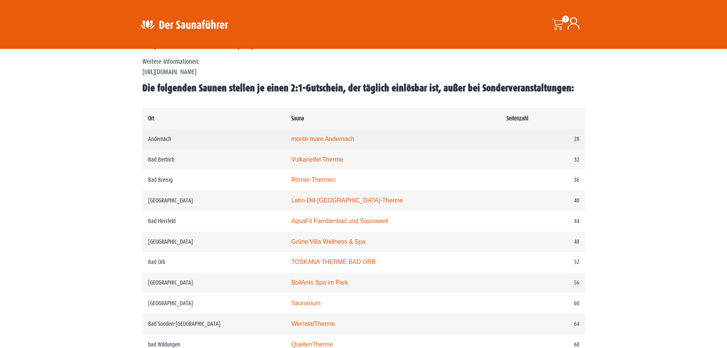  What do you see at coordinates (214, 159) in the screenshot?
I see `td: Bad Bertrich` at bounding box center [214, 159].